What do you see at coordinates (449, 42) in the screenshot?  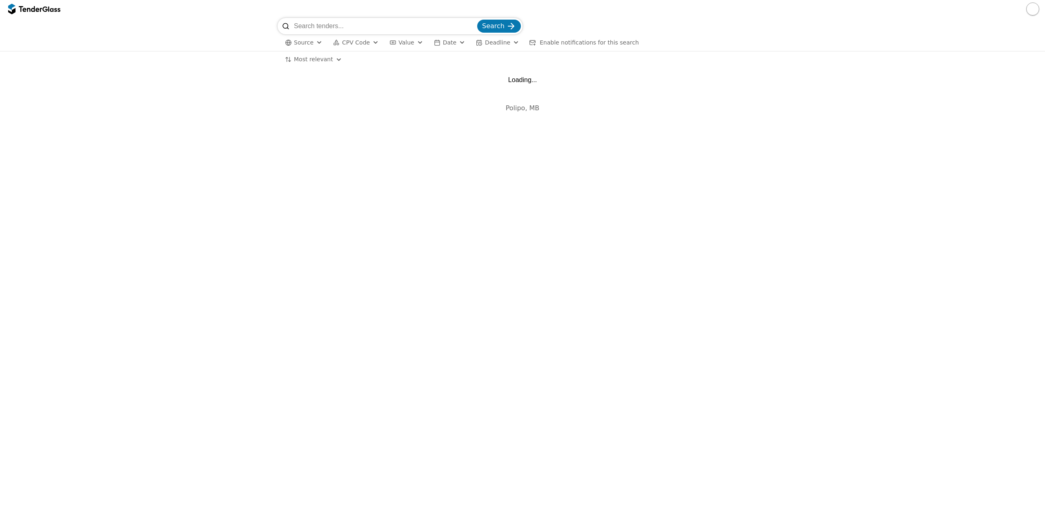 I see `button: Date` at bounding box center [449, 42].